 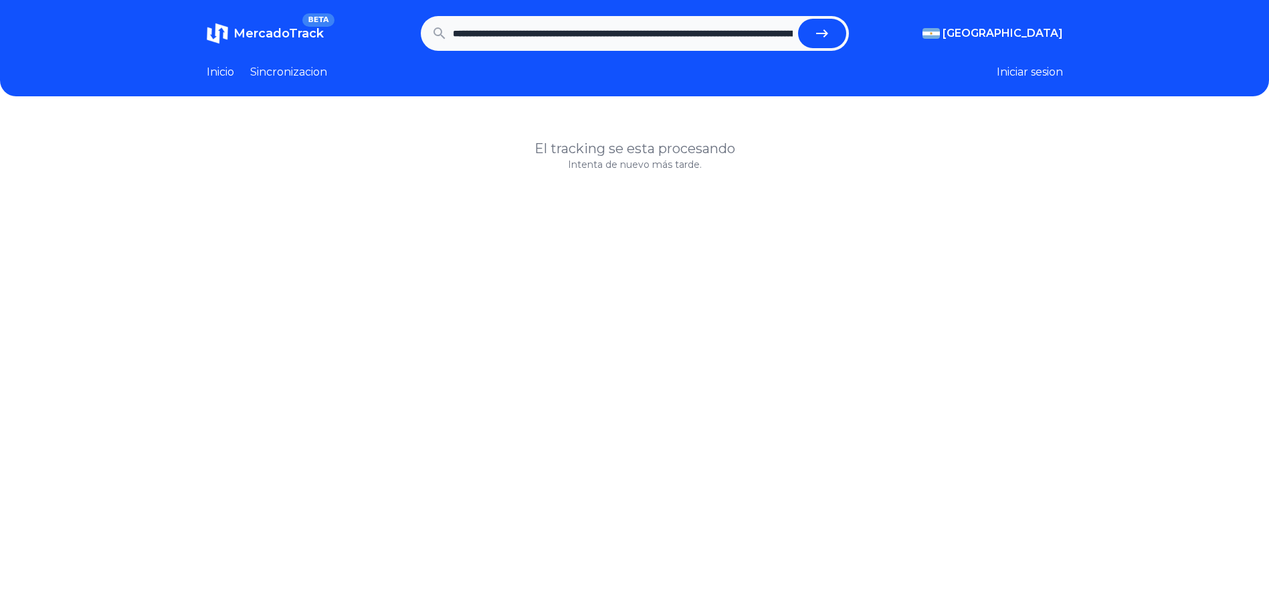 What do you see at coordinates (931, 33) in the screenshot?
I see `img: Argentina` at bounding box center [931, 33].